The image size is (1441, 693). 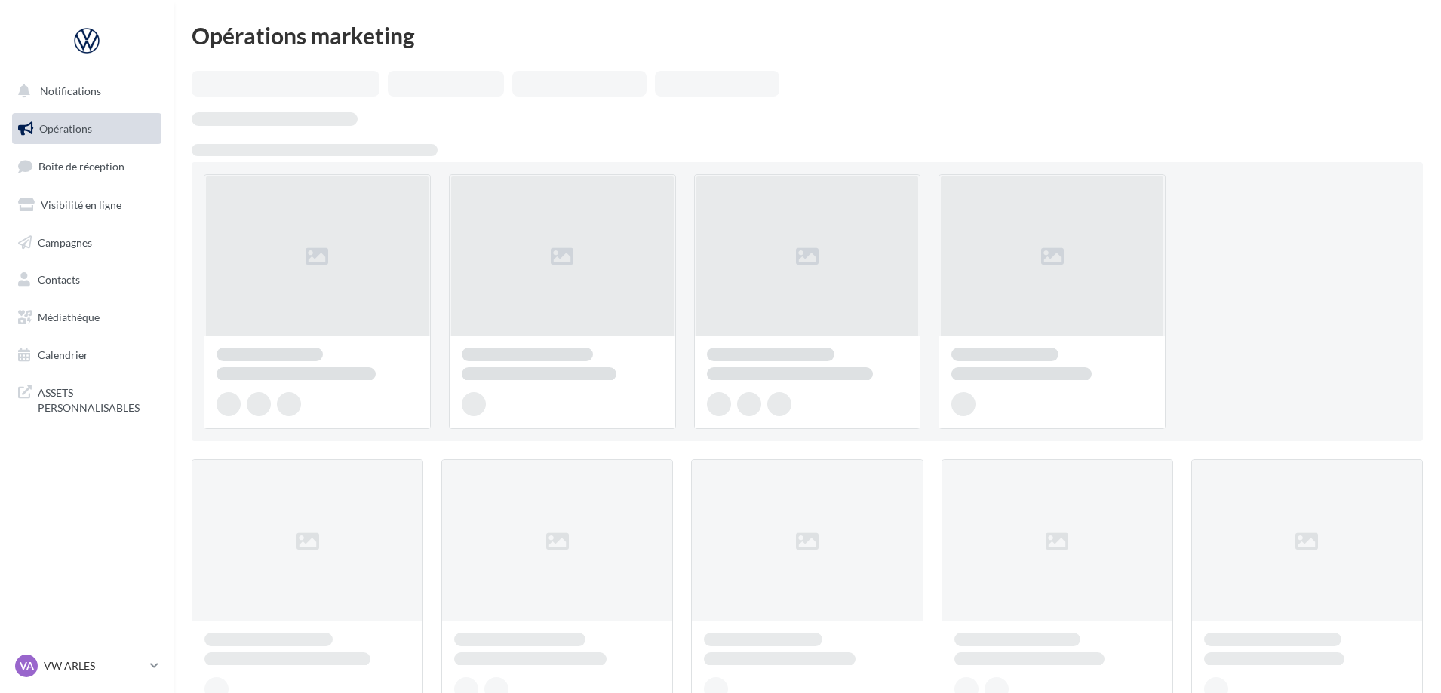 I want to click on a: ASSETS PERSONNALISABLES, so click(x=87, y=398).